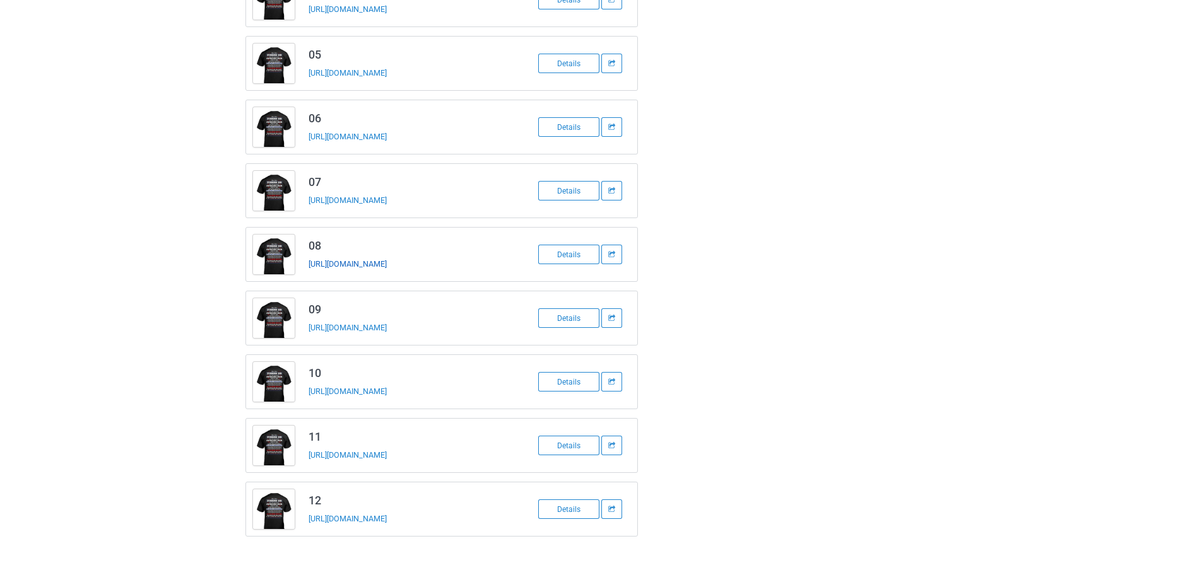  I want to click on h3: 05, so click(408, 54).